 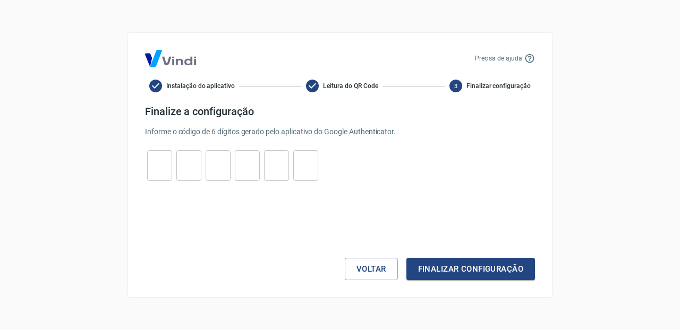 I want to click on button: Finalizar configuração, so click(x=471, y=269).